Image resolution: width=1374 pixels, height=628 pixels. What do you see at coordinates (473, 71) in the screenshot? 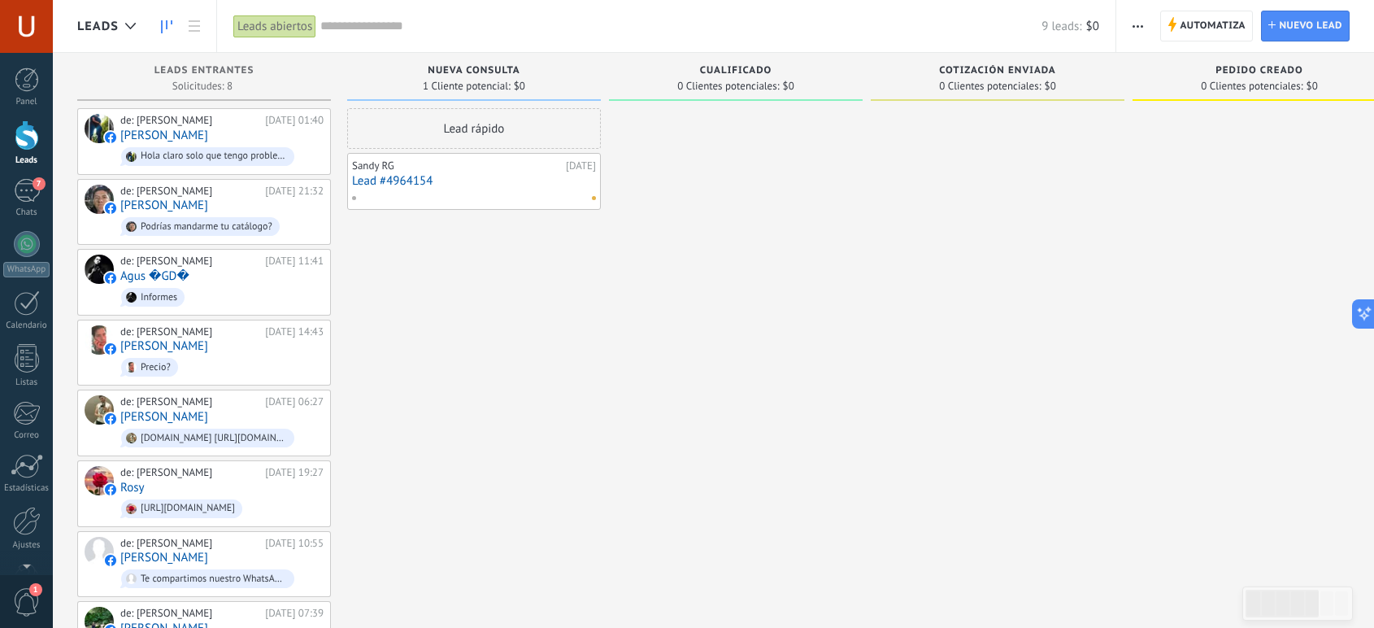
I see `span: Nueva consulta` at bounding box center [473, 71].